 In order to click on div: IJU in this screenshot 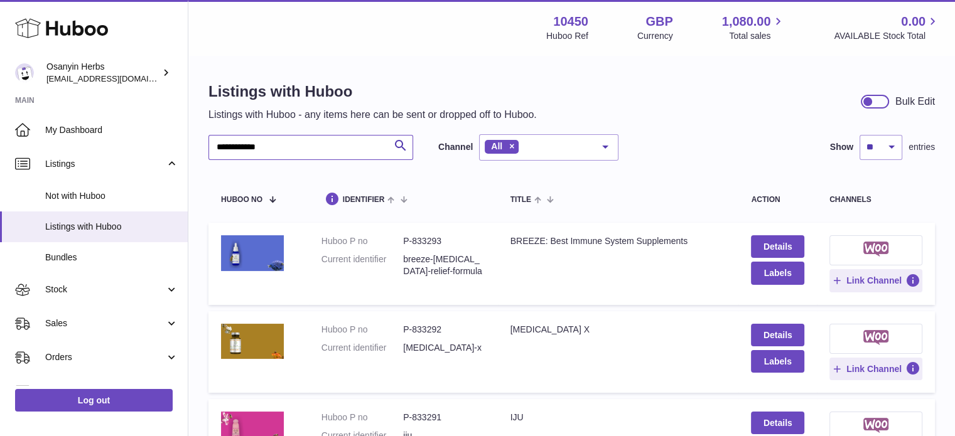, I will do `click(618, 418)`.